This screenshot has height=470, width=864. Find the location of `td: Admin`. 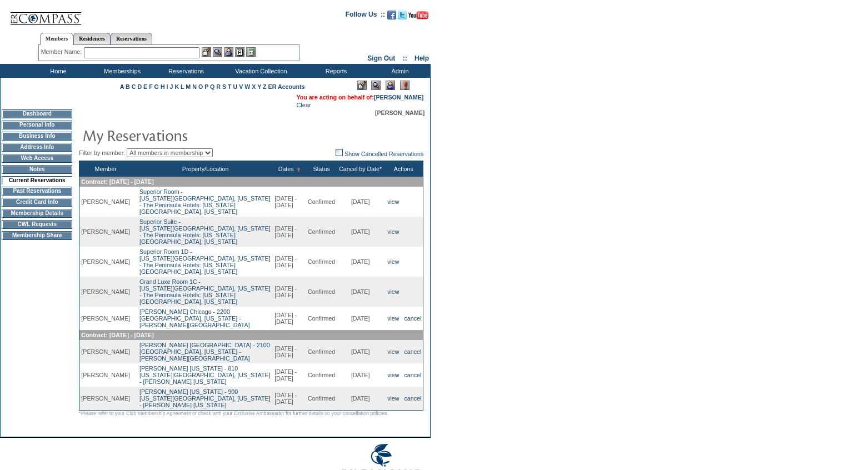

td: Admin is located at coordinates (398, 71).